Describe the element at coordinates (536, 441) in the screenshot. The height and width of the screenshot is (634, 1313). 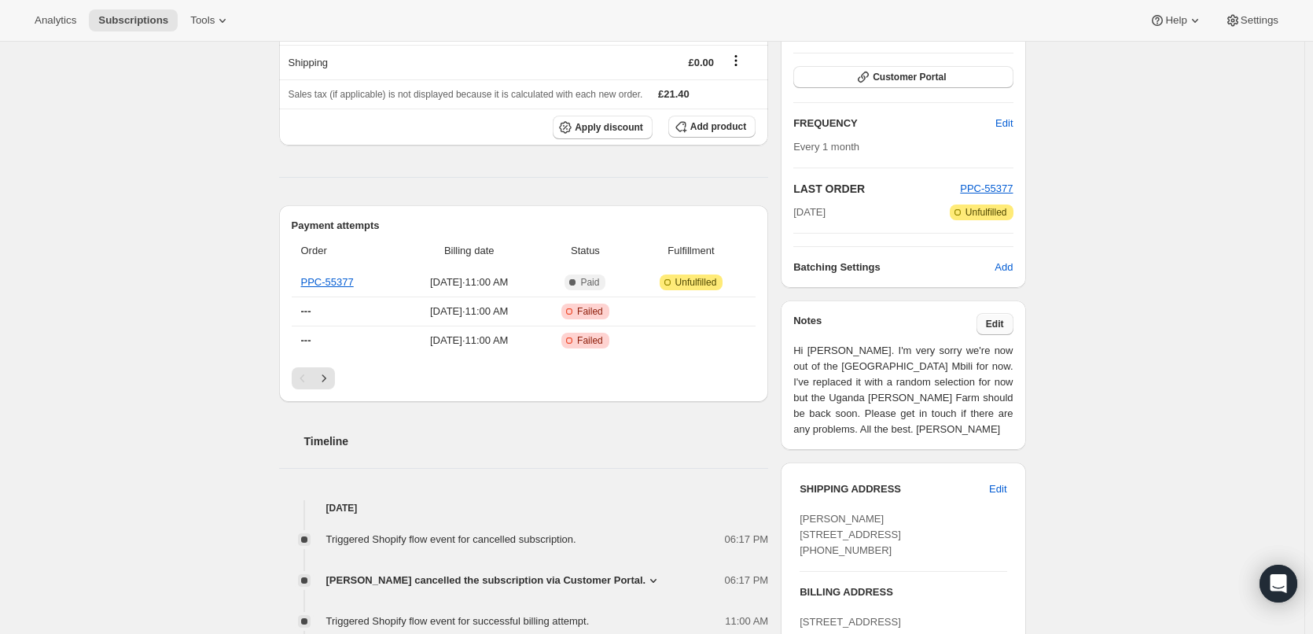
I see `h2: Timeline` at that location.